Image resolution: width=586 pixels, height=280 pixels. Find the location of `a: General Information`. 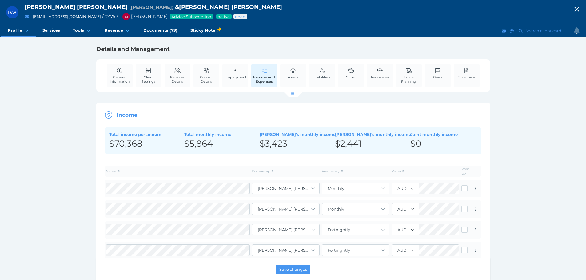

a: General Information is located at coordinates (120, 75).